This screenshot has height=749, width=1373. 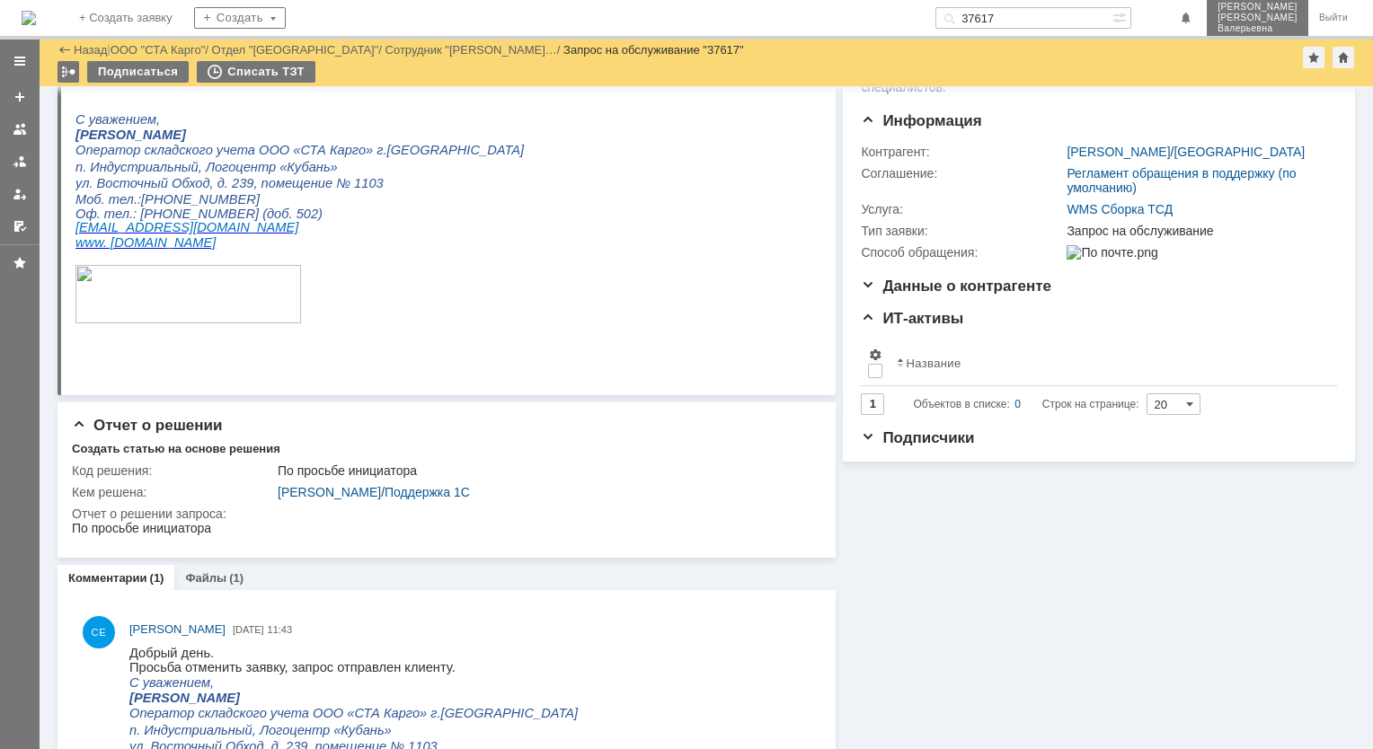 I want to click on i: Строк на странице:, so click(x=1025, y=404).